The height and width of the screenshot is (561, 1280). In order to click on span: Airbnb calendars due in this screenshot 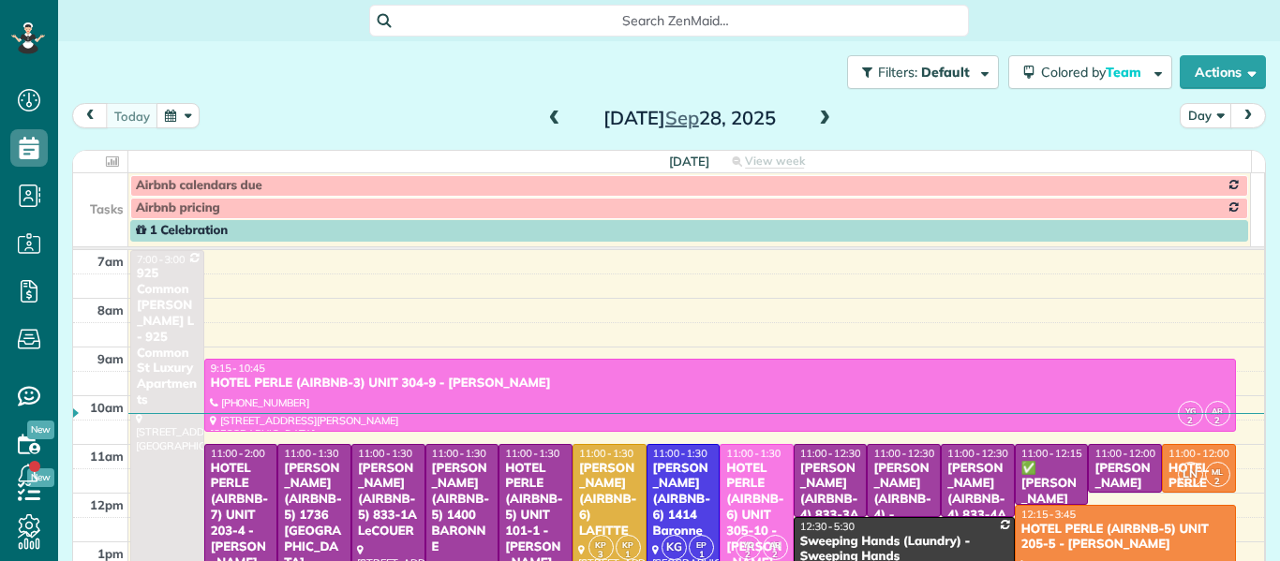, I will do `click(199, 185)`.